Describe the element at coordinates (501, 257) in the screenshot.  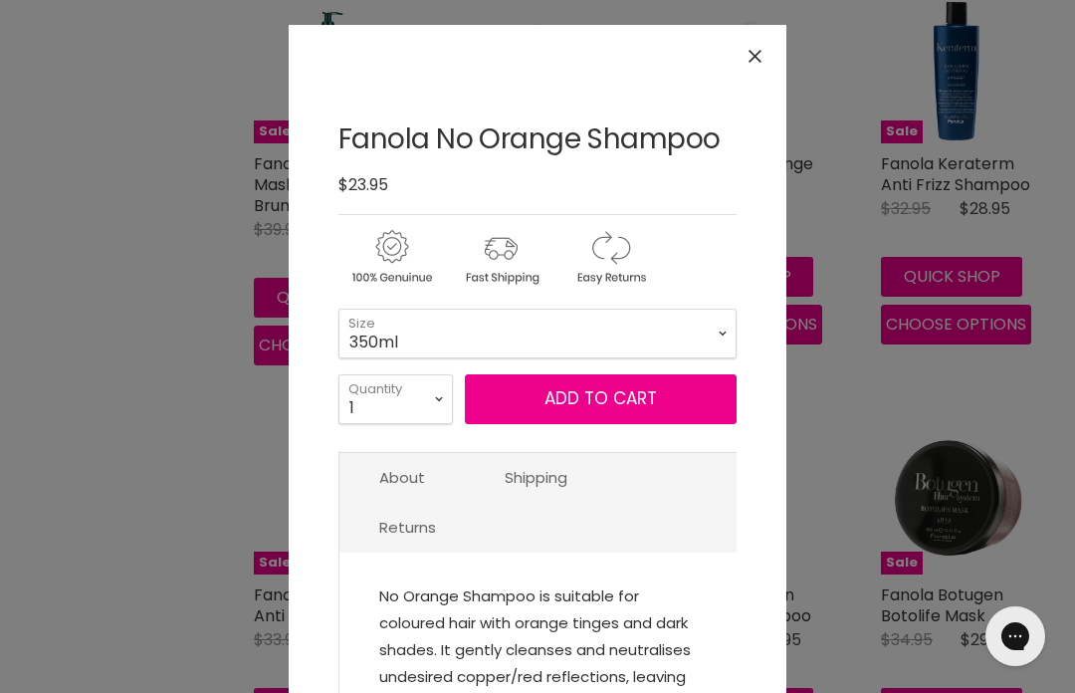
I see `img: shipping.gif` at that location.